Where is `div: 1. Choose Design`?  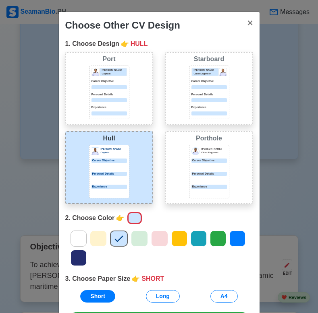 div: 1. Choose Design is located at coordinates (159, 44).